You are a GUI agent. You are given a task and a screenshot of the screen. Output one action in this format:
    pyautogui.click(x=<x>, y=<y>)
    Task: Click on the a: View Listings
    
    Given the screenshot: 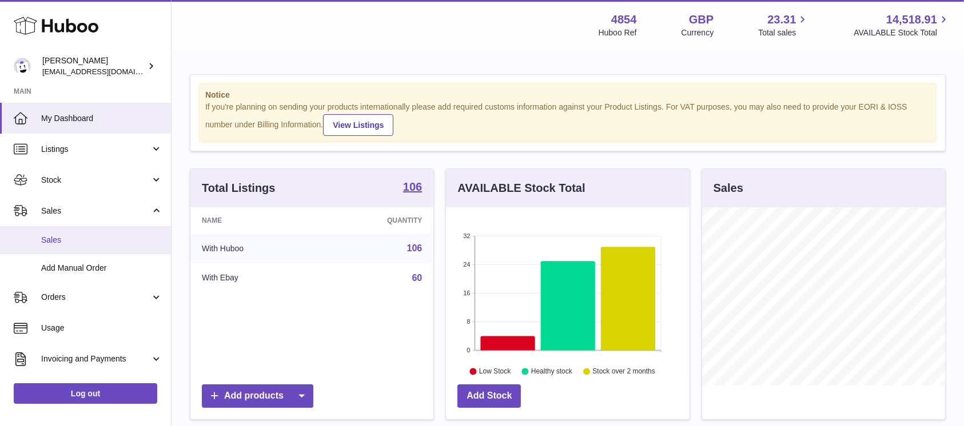 What is the action you would take?
    pyautogui.click(x=358, y=125)
    